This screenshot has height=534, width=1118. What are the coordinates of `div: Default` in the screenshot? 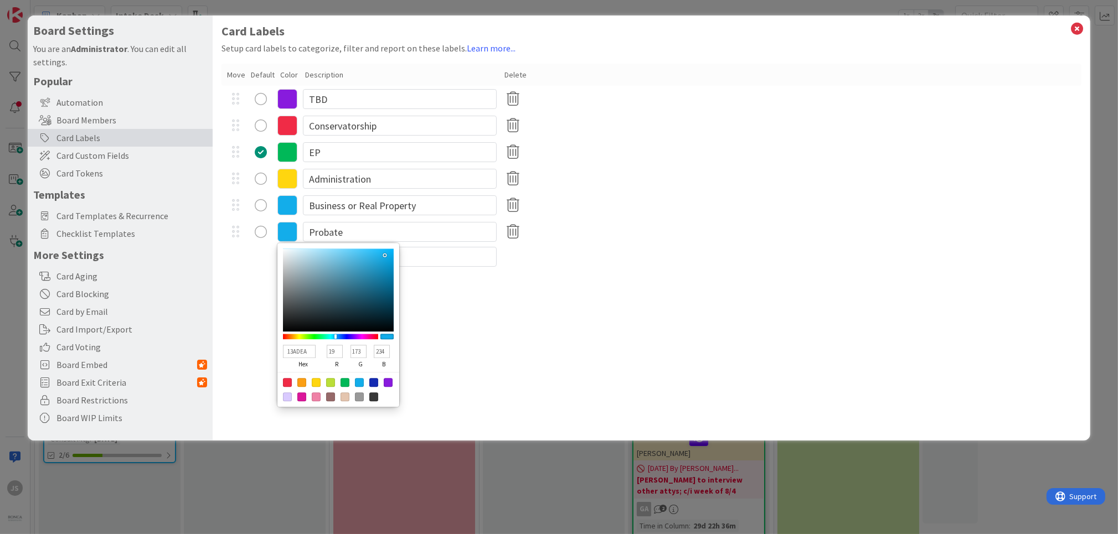 It's located at (262, 75).